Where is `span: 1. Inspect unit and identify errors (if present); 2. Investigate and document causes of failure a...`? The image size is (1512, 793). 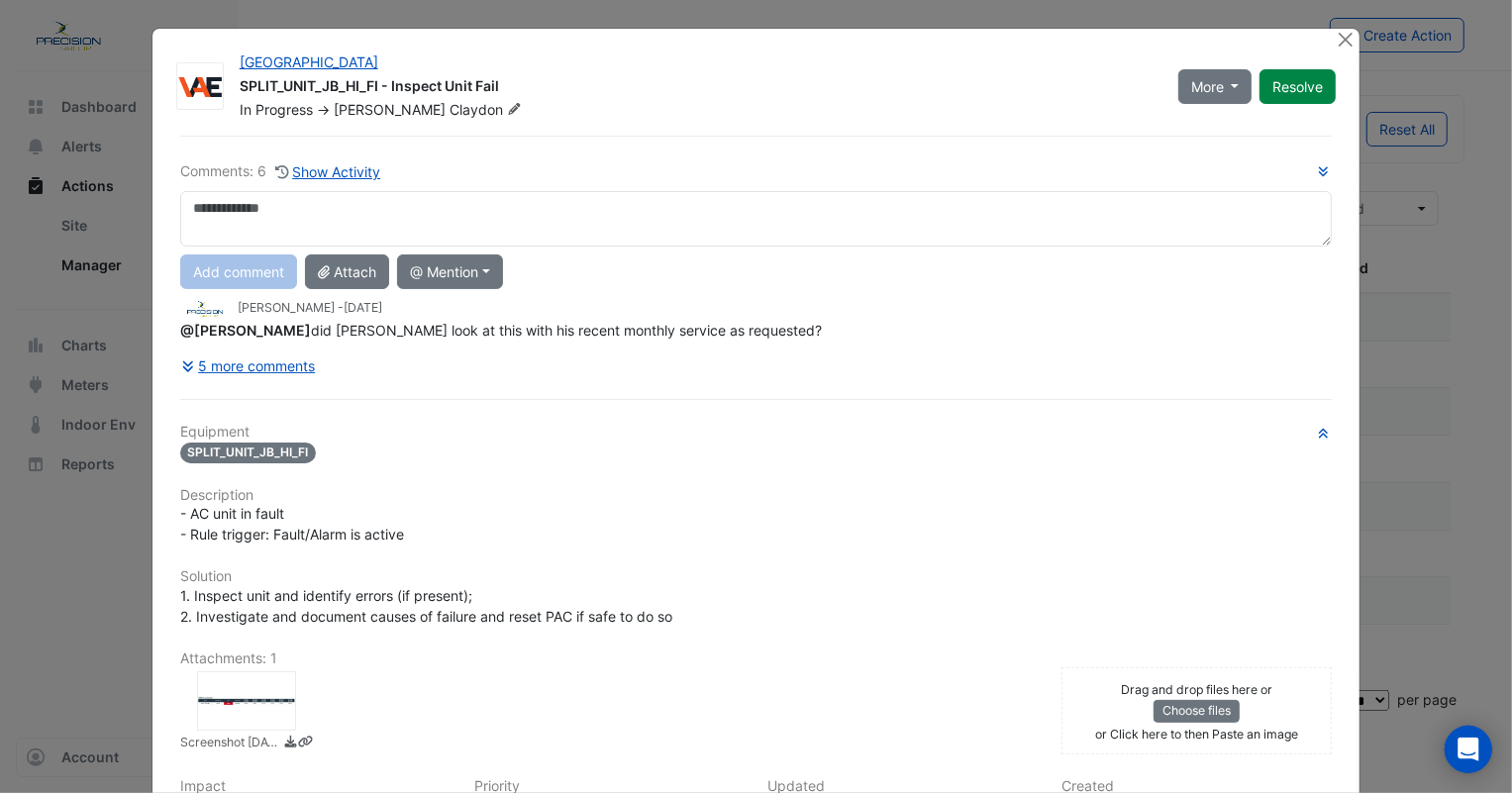
span: 1. Inspect unit and identify errors (if present); 2. Investigate and document causes of failure a... is located at coordinates (426, 606).